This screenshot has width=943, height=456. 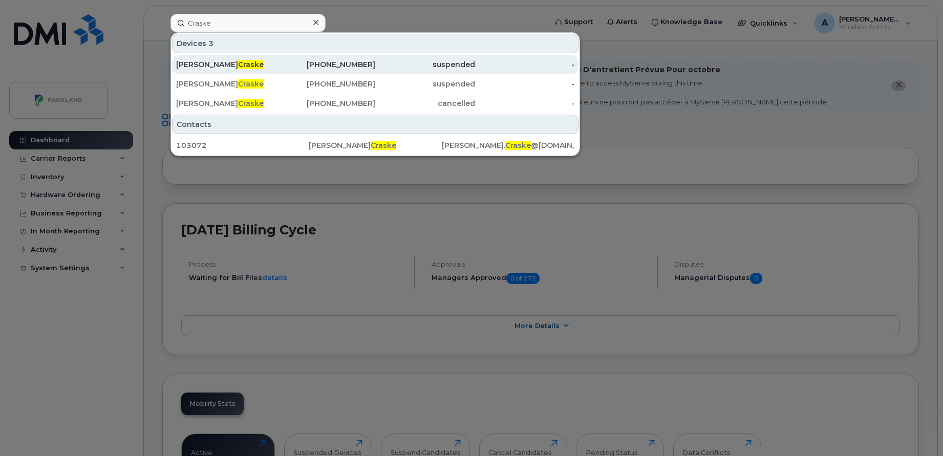 What do you see at coordinates (211, 44) in the screenshot?
I see `span: 3` at bounding box center [211, 44].